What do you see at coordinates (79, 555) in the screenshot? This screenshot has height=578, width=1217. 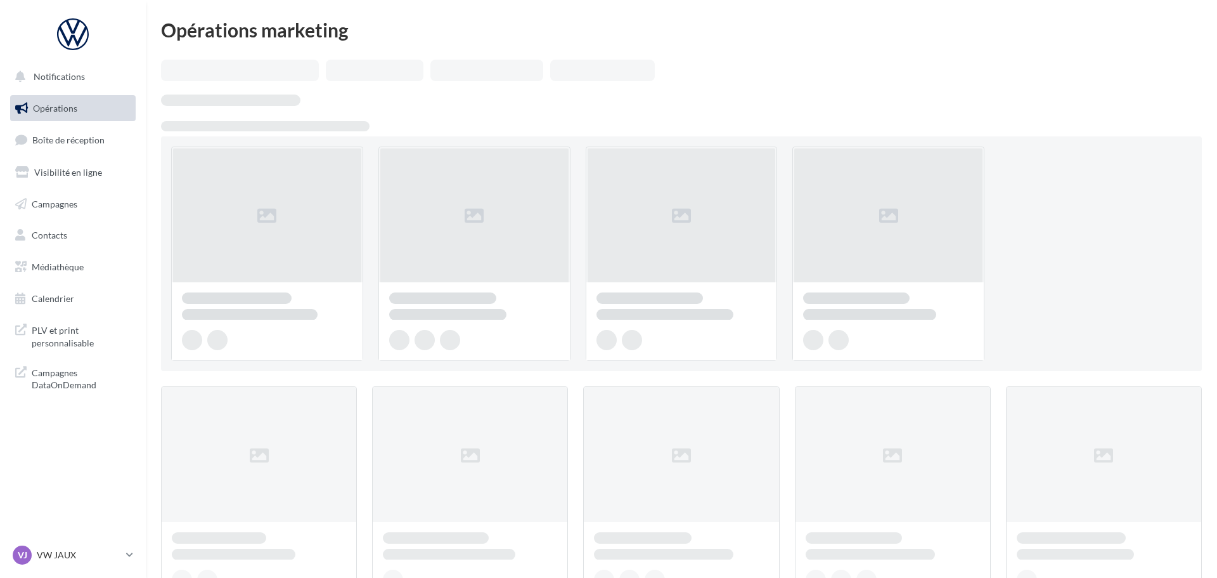 I see `p: VW JAUX` at bounding box center [79, 555].